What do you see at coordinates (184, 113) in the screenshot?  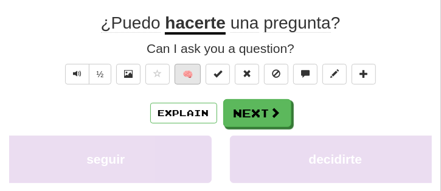 I see `button: Explain` at bounding box center [184, 113].